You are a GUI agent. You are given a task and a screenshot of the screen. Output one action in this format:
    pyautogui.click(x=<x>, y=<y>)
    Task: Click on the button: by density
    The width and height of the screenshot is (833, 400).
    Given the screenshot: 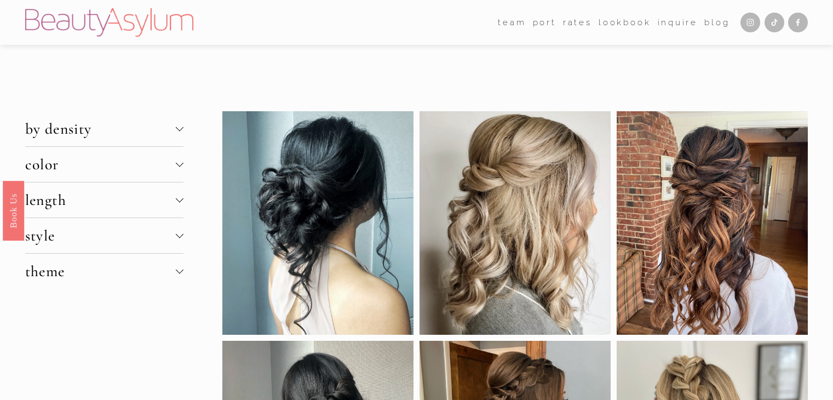 What is the action you would take?
    pyautogui.click(x=104, y=129)
    